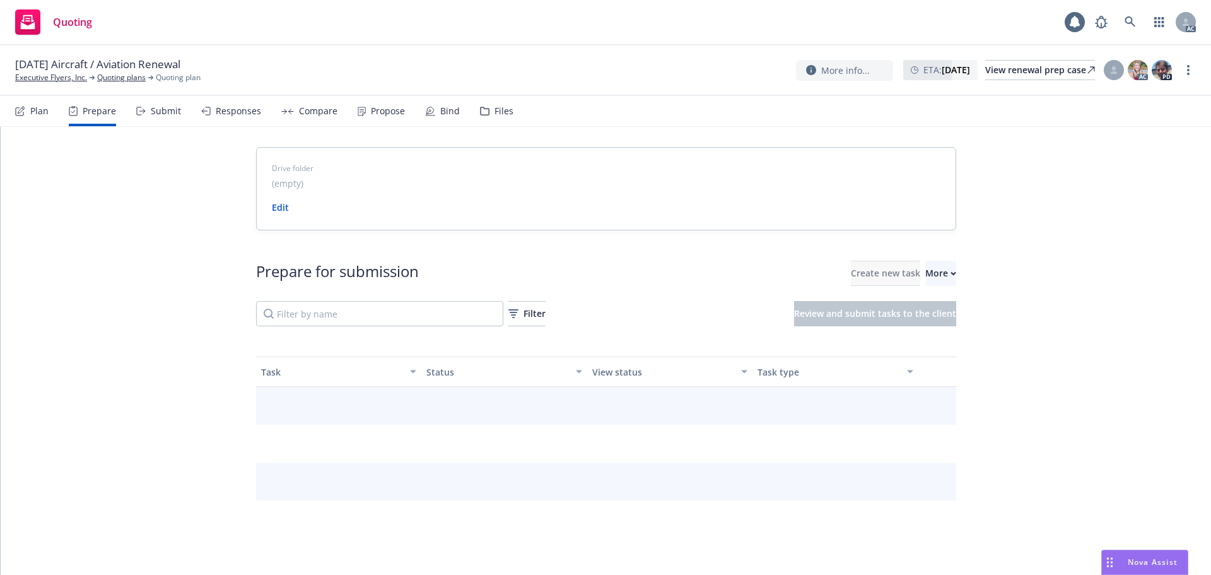 The height and width of the screenshot is (575, 1211). What do you see at coordinates (1040, 70) in the screenshot?
I see `a: View renewal prep case` at bounding box center [1040, 70].